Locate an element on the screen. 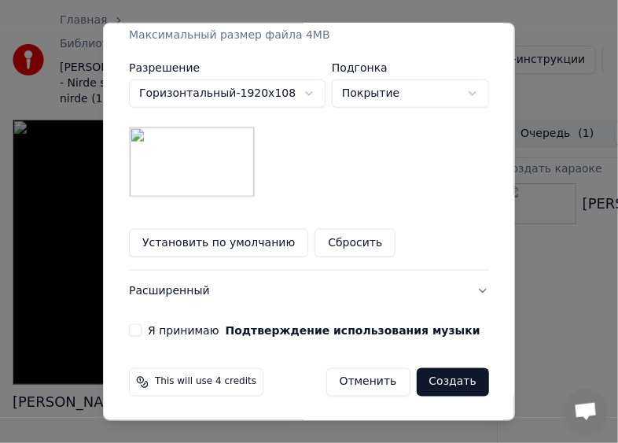 Image resolution: width=618 pixels, height=443 pixels. button: Расширенный is located at coordinates (309, 291).